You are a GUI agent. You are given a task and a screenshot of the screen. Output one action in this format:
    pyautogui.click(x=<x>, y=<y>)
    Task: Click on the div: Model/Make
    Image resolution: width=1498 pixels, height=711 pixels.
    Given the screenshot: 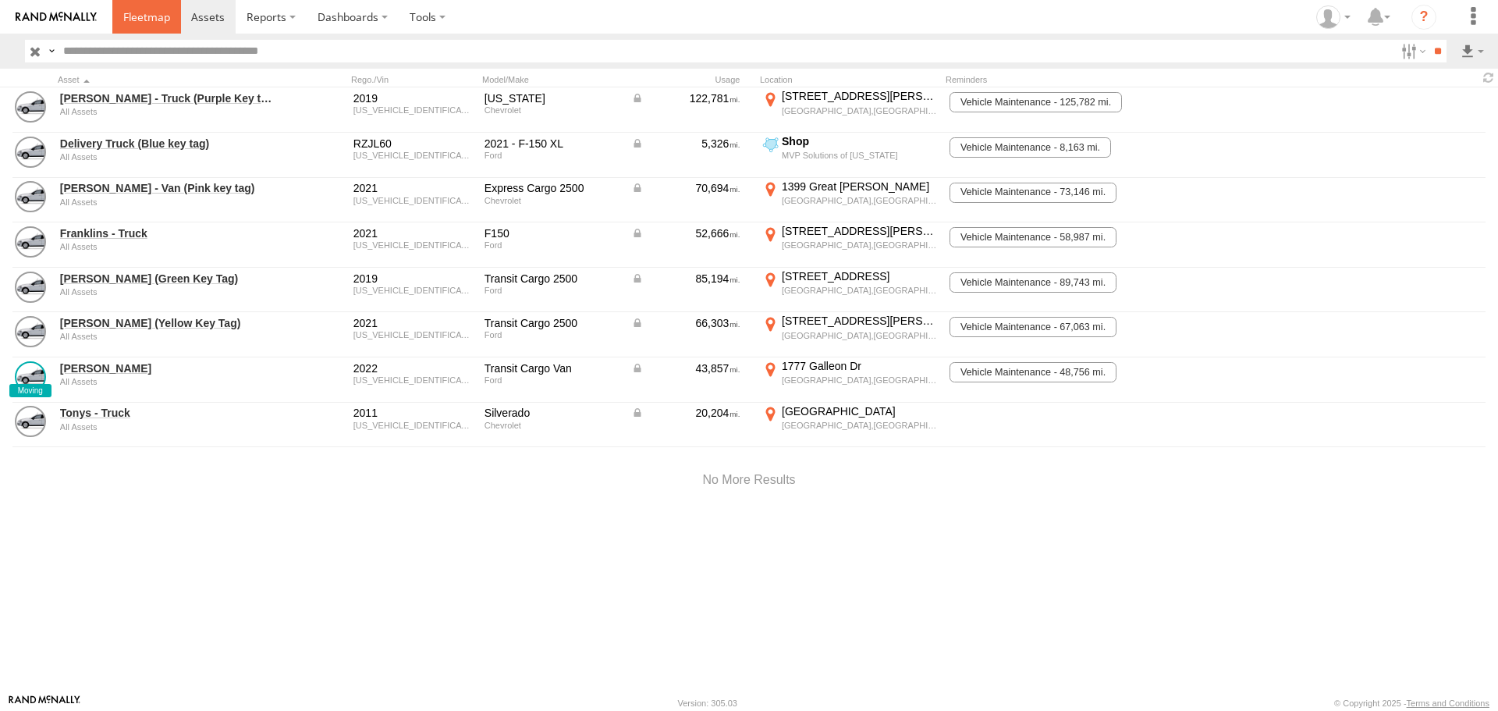 What is the action you would take?
    pyautogui.click(x=553, y=80)
    